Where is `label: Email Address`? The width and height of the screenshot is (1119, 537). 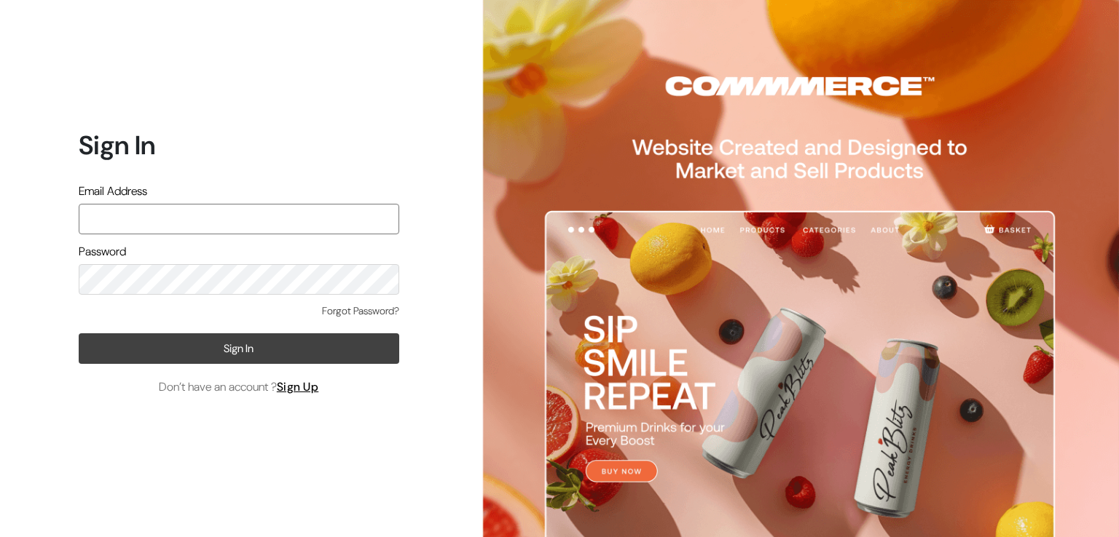 label: Email Address is located at coordinates (113, 192).